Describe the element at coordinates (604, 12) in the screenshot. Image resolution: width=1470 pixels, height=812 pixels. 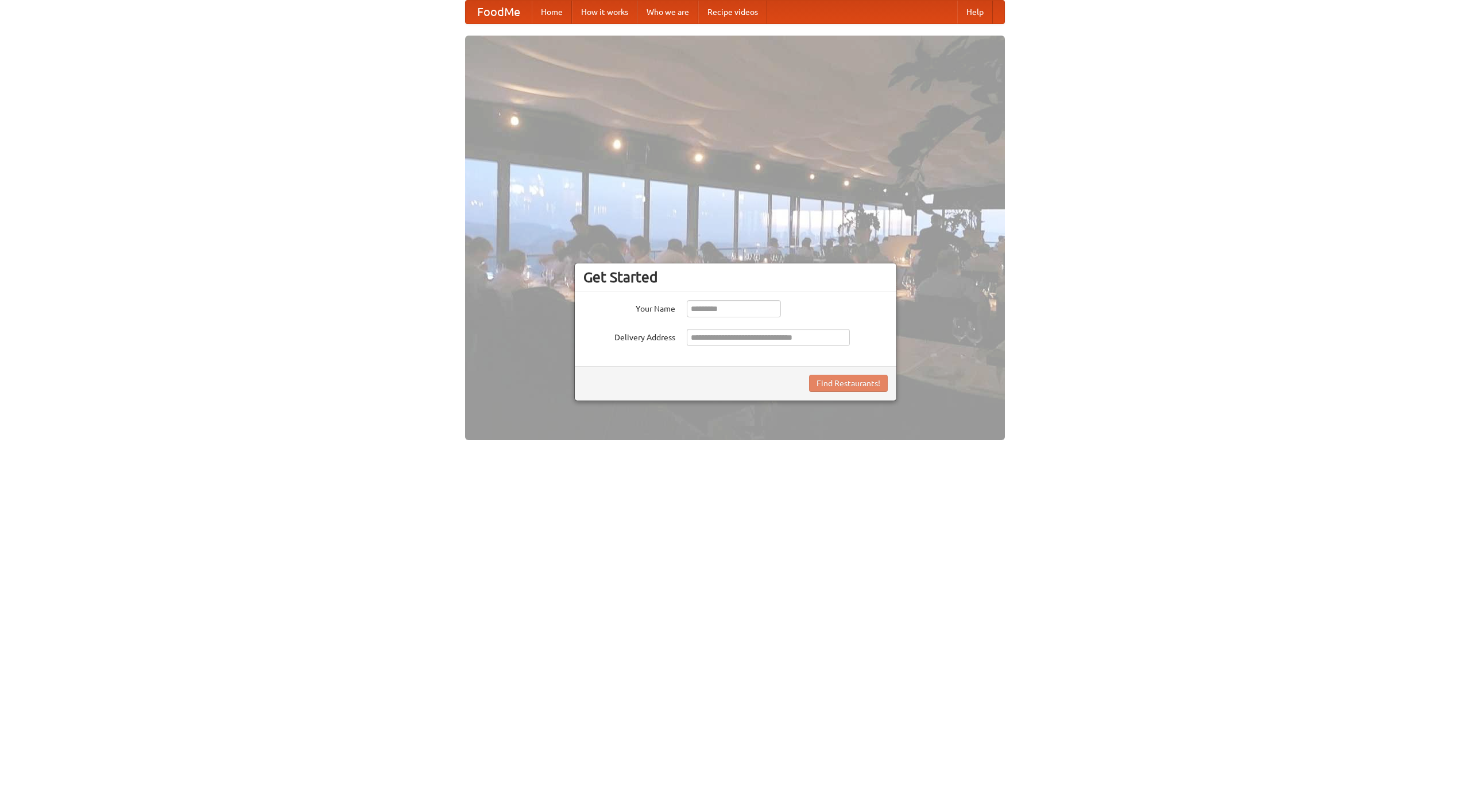
I see `a: How it works` at that location.